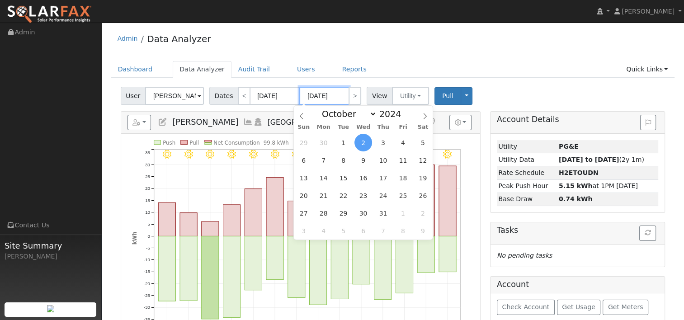 This screenshot has height=320, width=684. I want to click on text: Push, so click(169, 143).